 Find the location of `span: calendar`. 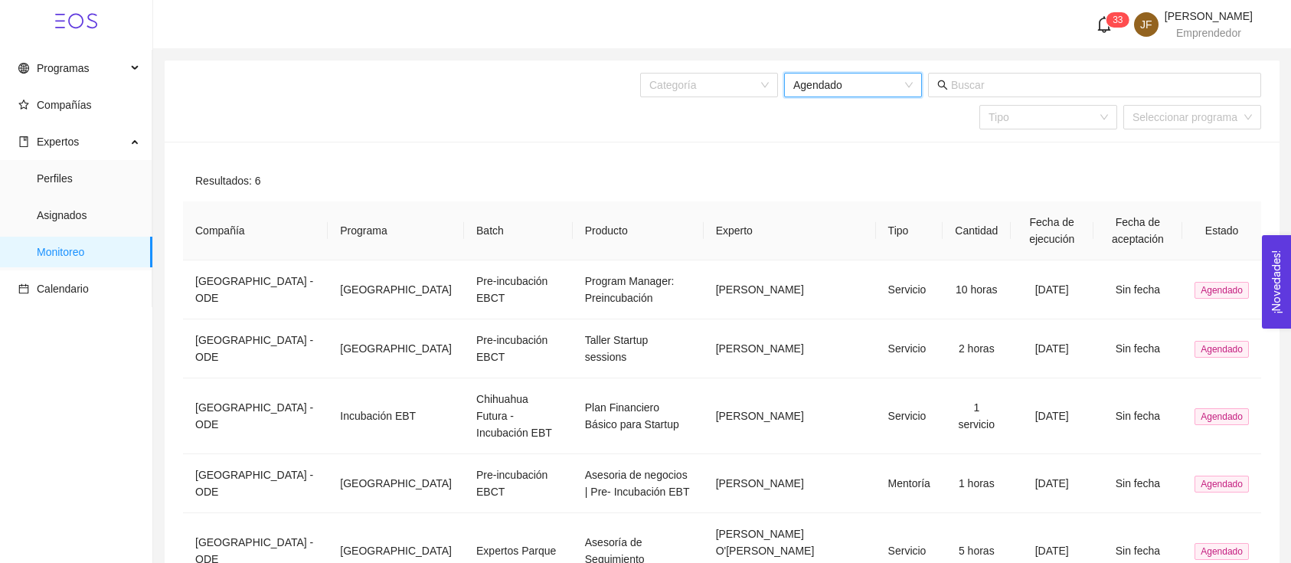

span: calendar is located at coordinates (24, 289).